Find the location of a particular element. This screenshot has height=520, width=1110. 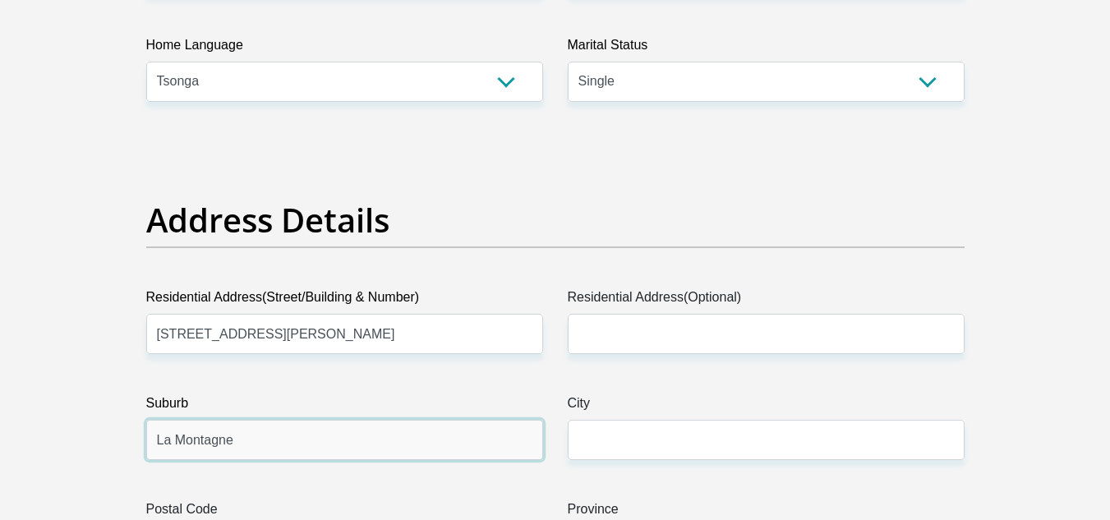

label: Marital Status is located at coordinates (766, 48).